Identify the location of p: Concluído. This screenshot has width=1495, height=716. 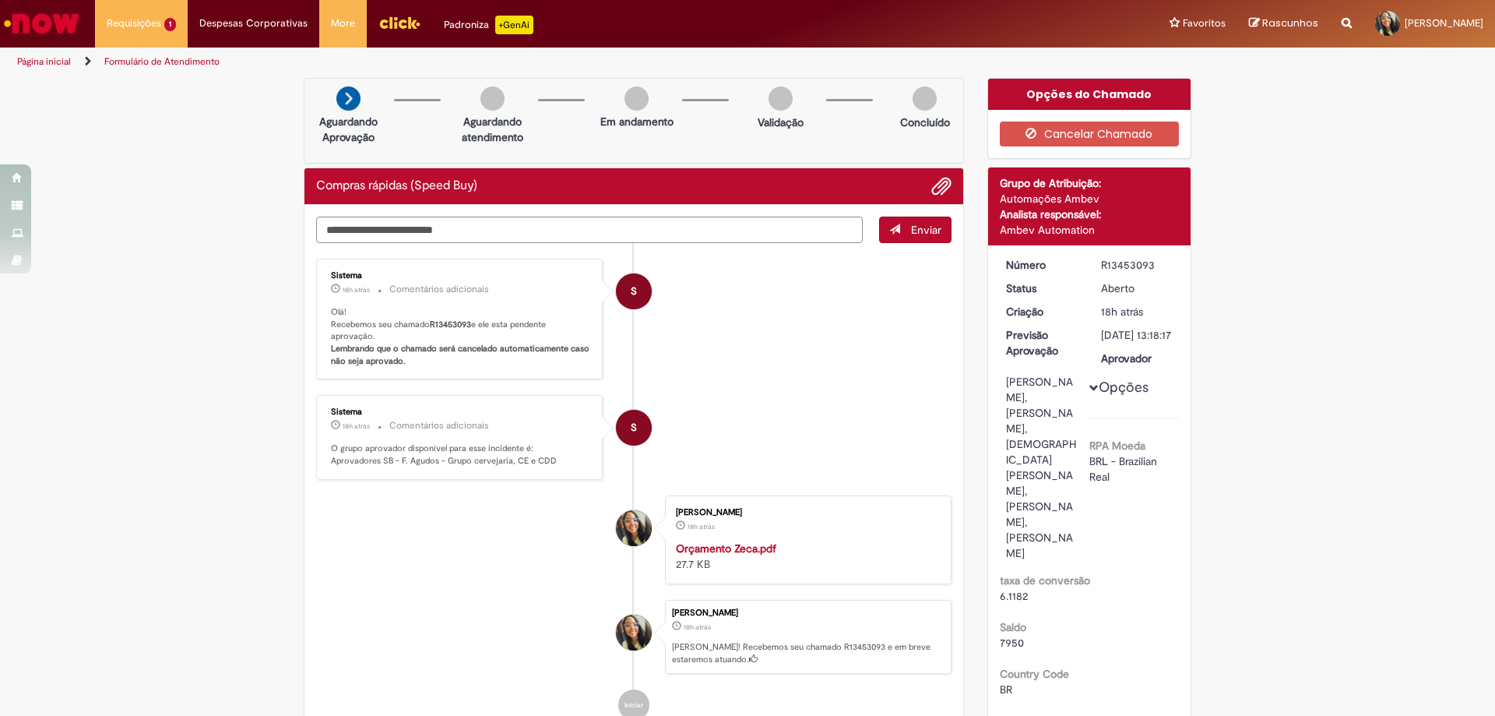
(925, 122).